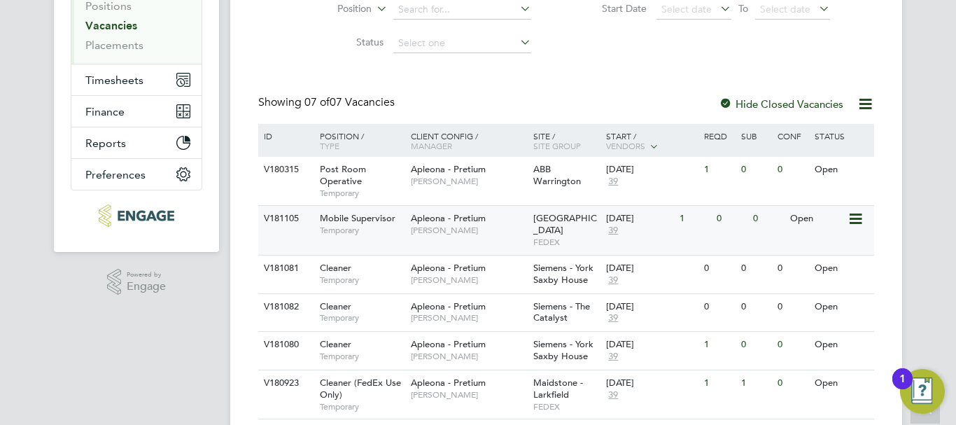 This screenshot has width=956, height=425. I want to click on button: Open Resource Center, 1 new notification, so click(922, 391).